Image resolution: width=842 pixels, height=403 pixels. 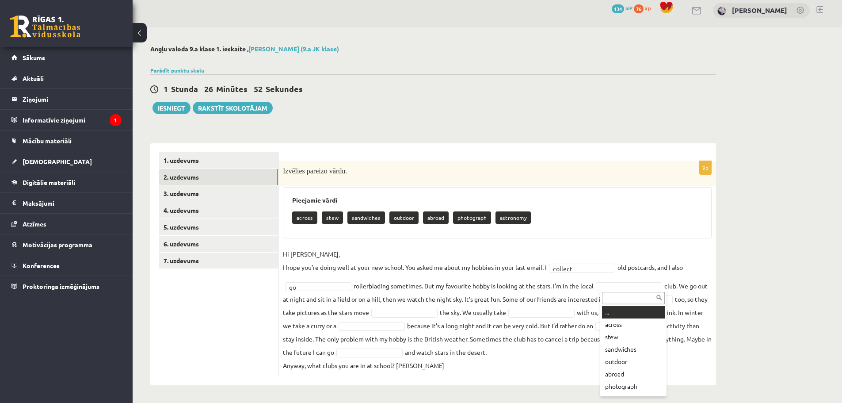 I want to click on div: stew, so click(x=633, y=337).